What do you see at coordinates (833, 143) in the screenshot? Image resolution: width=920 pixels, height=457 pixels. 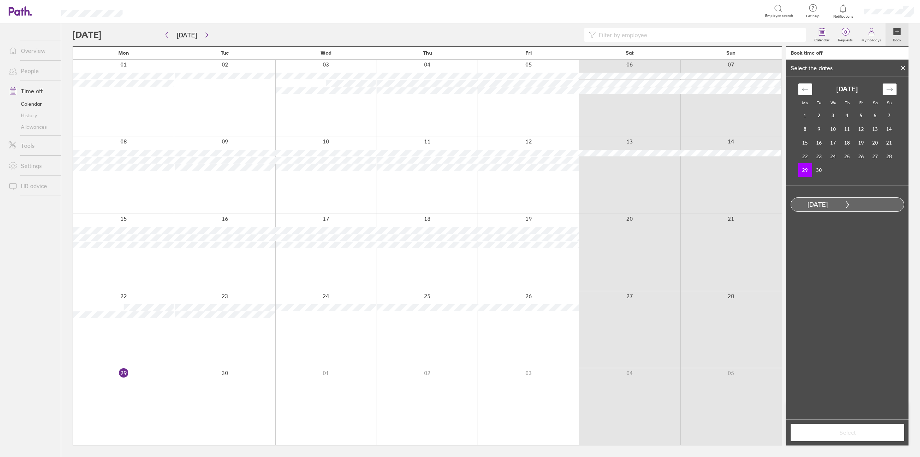 I see `td: Choose Wednesday, September 17, 2025 as your check-out date. It’s available.` at bounding box center [833, 143].